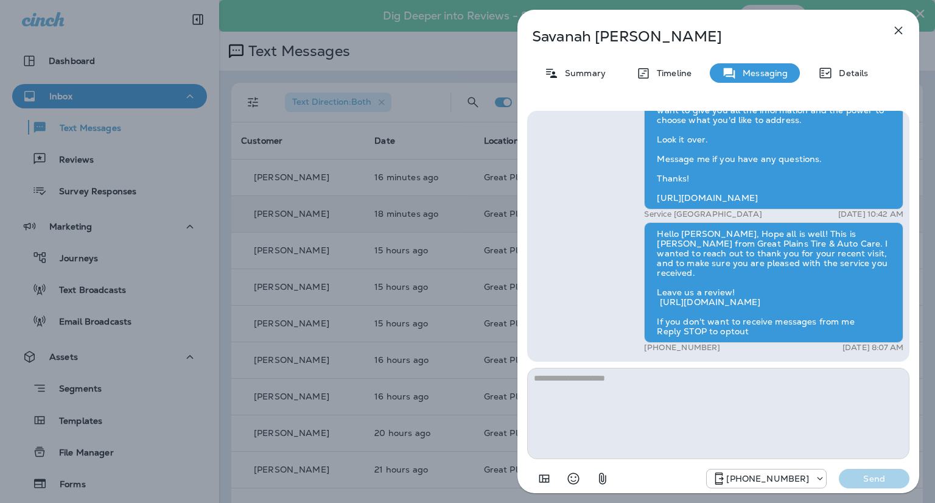 This screenshot has width=935, height=503. I want to click on p: Summary, so click(582, 73).